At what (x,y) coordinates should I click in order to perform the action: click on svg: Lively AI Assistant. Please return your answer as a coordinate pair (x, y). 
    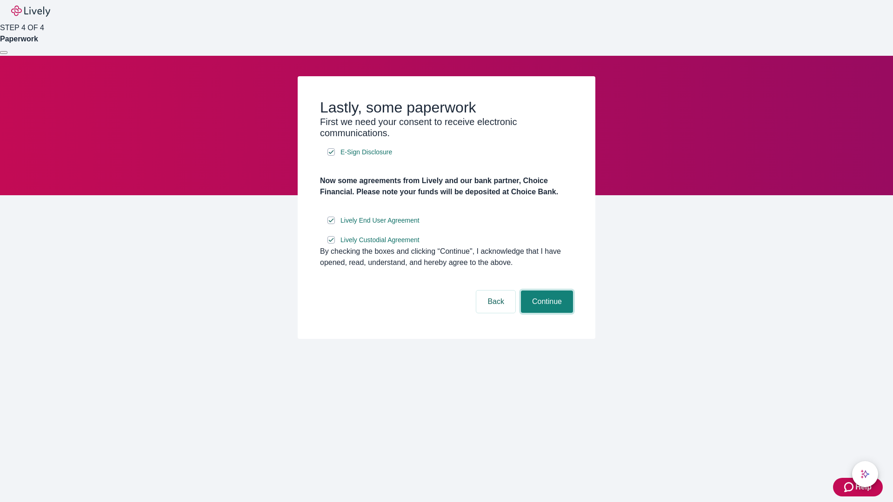
    Looking at the image, I should click on (865, 474).